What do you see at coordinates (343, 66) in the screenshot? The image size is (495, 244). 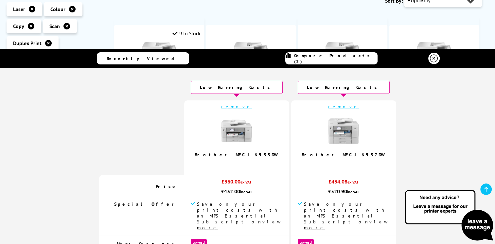 I see `img: Brother MFC-L9630CDNW` at bounding box center [343, 66].